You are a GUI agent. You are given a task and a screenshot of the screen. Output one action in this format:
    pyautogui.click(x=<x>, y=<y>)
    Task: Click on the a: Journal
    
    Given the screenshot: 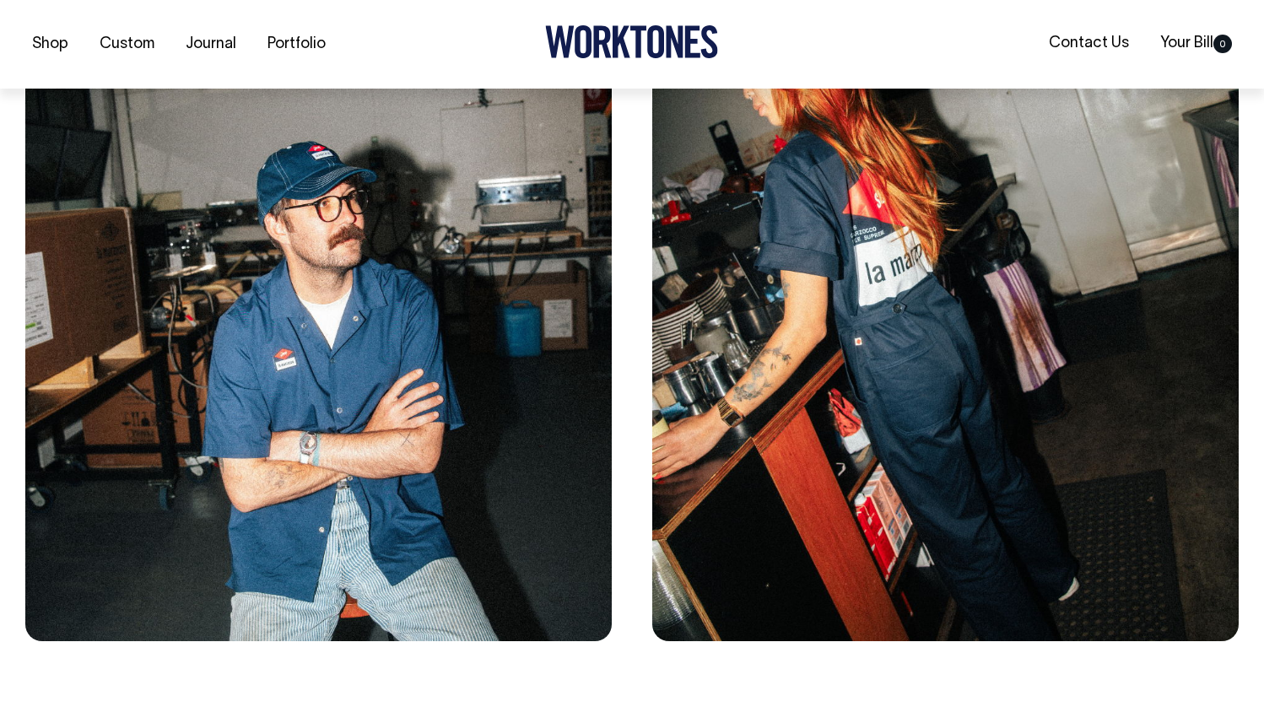 What is the action you would take?
    pyautogui.click(x=211, y=44)
    